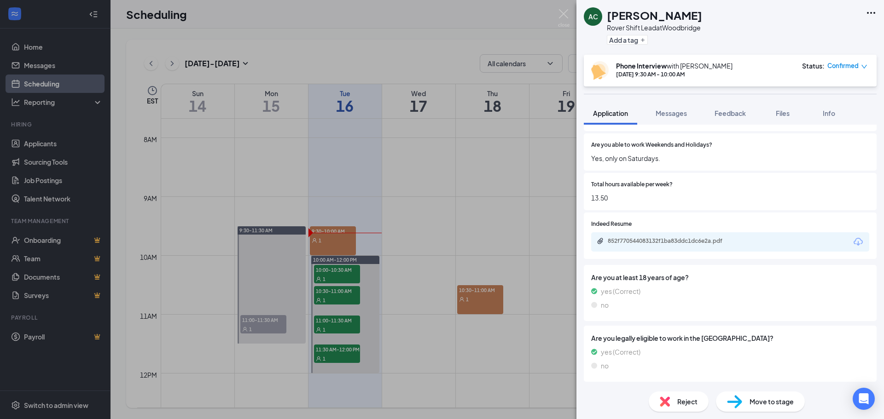 Image resolution: width=884 pixels, height=419 pixels. I want to click on span: Application, so click(610, 113).